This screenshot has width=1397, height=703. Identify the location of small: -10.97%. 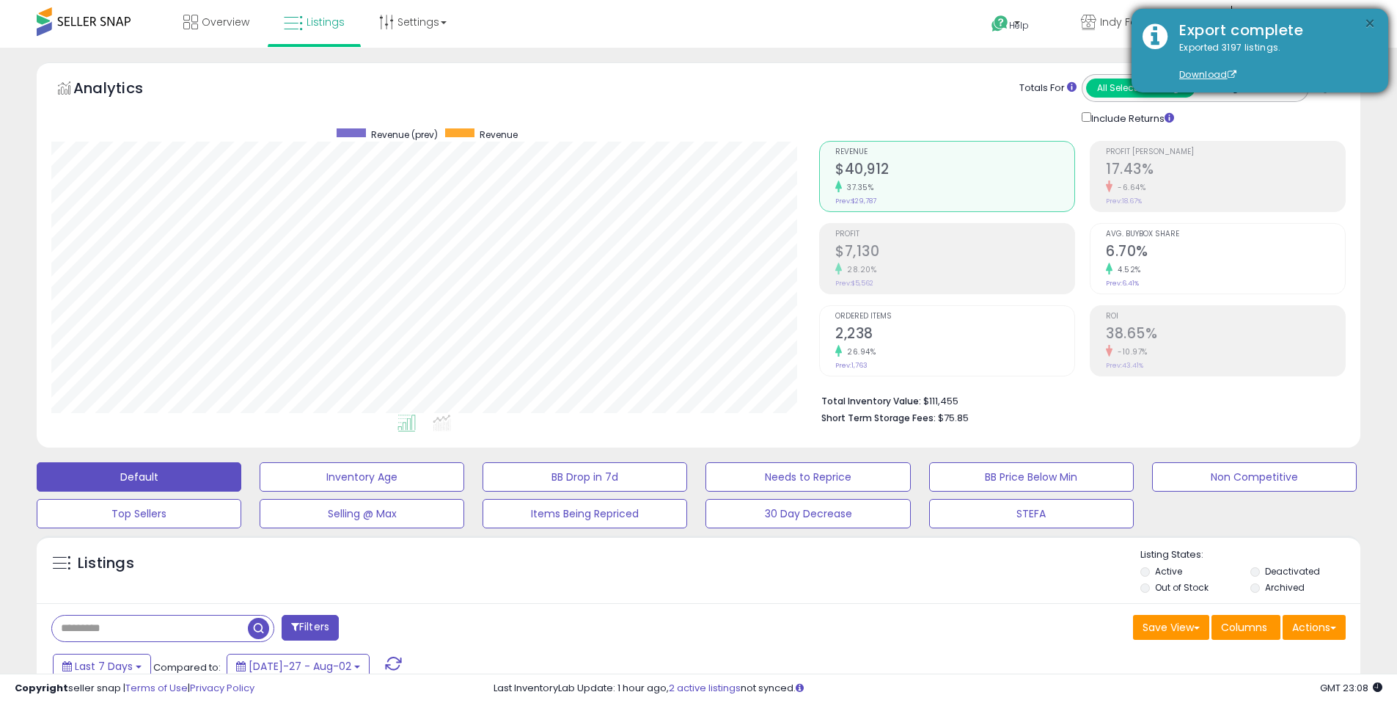
(1130, 351).